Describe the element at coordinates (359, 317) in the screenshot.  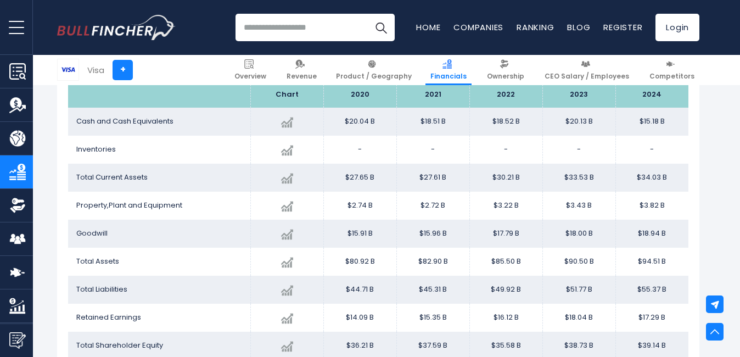
I see `td: $14.09 B` at that location.